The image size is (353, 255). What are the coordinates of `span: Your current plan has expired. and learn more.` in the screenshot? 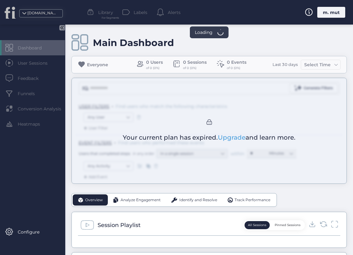 It's located at (209, 137).